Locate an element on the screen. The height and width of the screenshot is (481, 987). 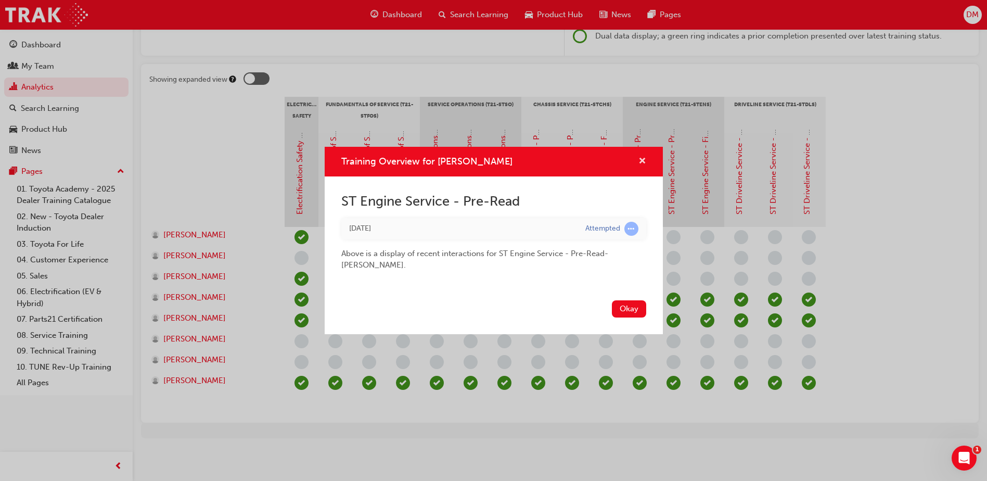
span: learningRecordVerb_ATTEMPT-icon is located at coordinates (631, 228).